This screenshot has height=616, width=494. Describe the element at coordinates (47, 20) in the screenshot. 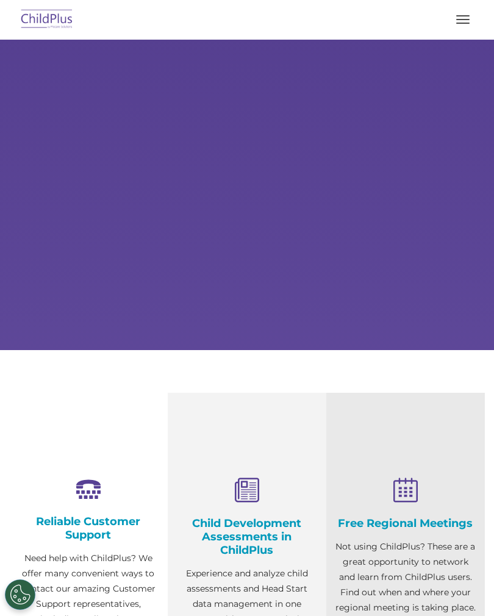

I see `img: ChildPlus by Procare Solutions` at that location.